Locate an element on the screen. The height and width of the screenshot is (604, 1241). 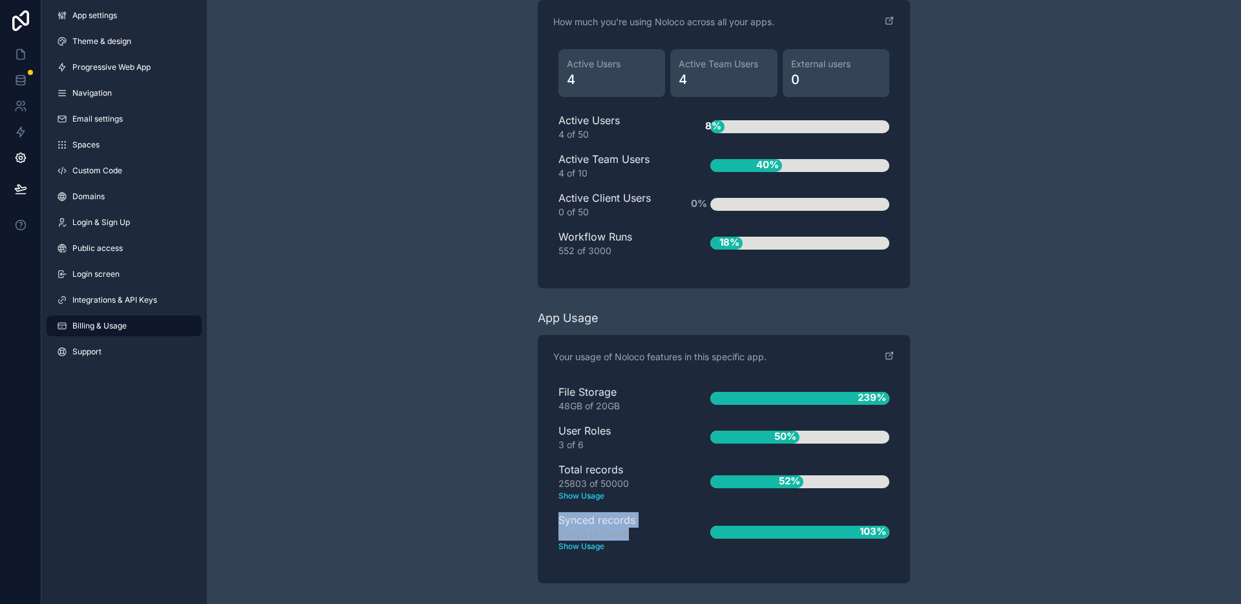
a: Progressive Web App is located at coordinates (124, 67).